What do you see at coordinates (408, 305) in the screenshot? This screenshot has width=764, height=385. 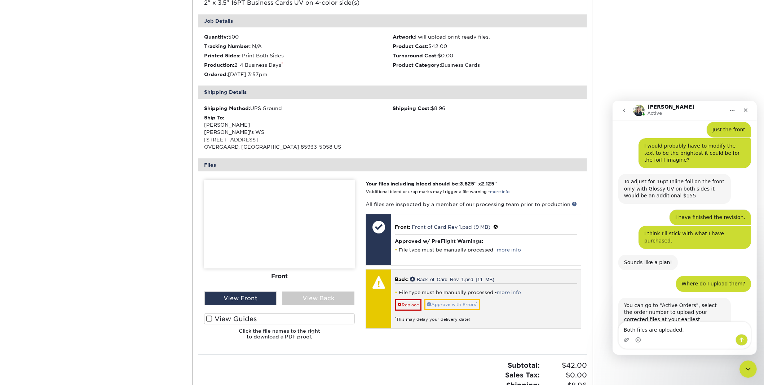 I see `a: Replace` at bounding box center [408, 305].